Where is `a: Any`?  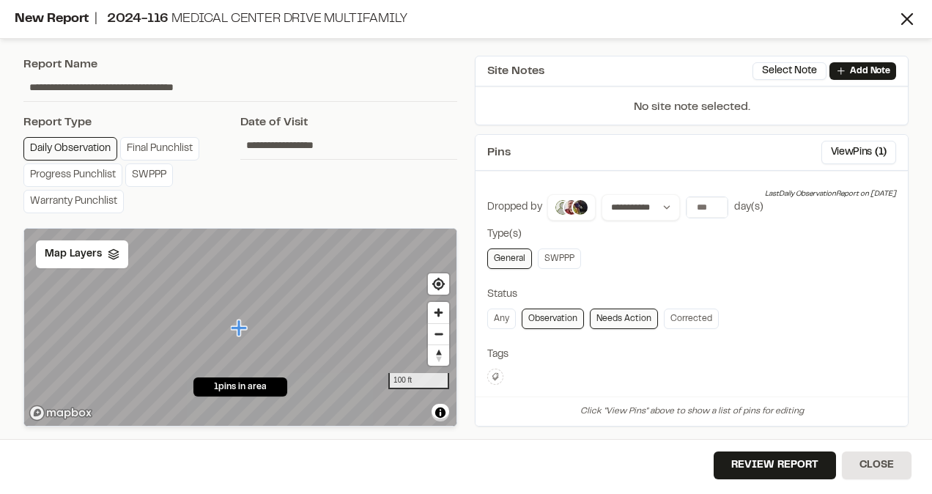
a: Any is located at coordinates (501, 319).